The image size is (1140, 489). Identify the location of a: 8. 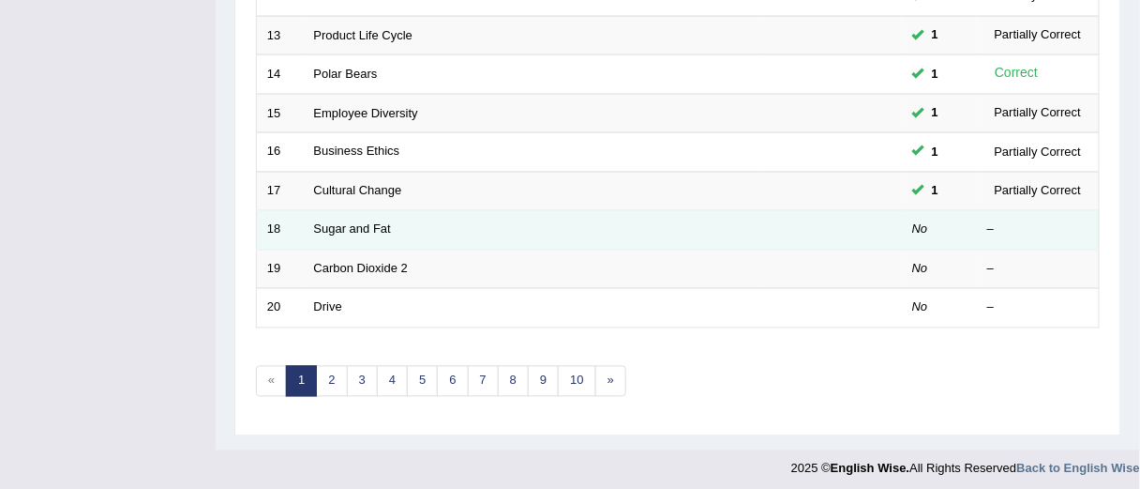
(513, 381).